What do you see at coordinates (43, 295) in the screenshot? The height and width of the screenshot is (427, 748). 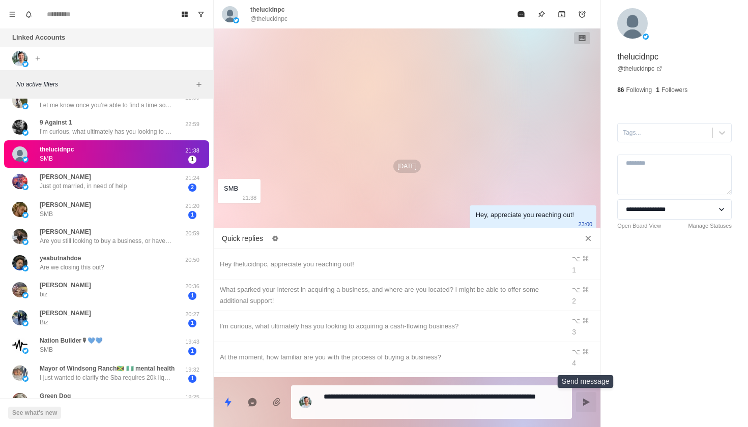 I see `p: biz` at bounding box center [43, 295].